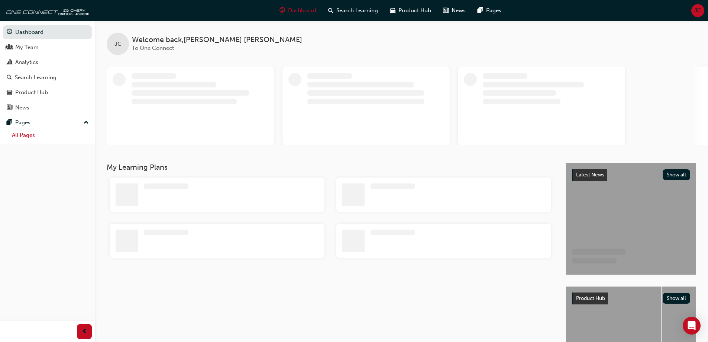 Image resolution: width=708 pixels, height=342 pixels. Describe the element at coordinates (631, 298) in the screenshot. I see `a: Product HubShow all` at that location.